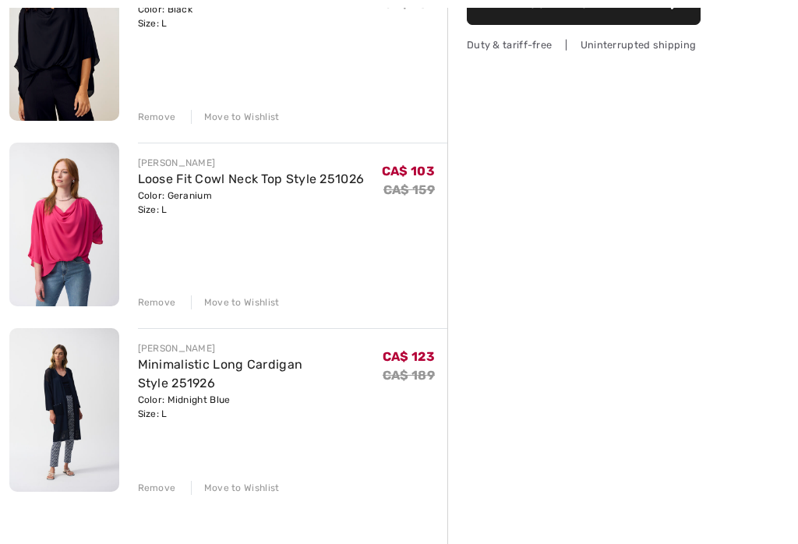 Image resolution: width=798 pixels, height=544 pixels. I want to click on a: Loose Fit Cowl Neck Top Style 251026, so click(251, 178).